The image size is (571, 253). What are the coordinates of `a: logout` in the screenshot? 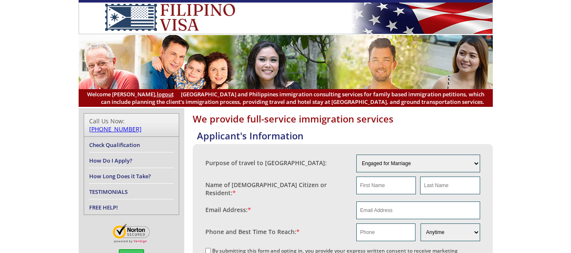 It's located at (165, 94).